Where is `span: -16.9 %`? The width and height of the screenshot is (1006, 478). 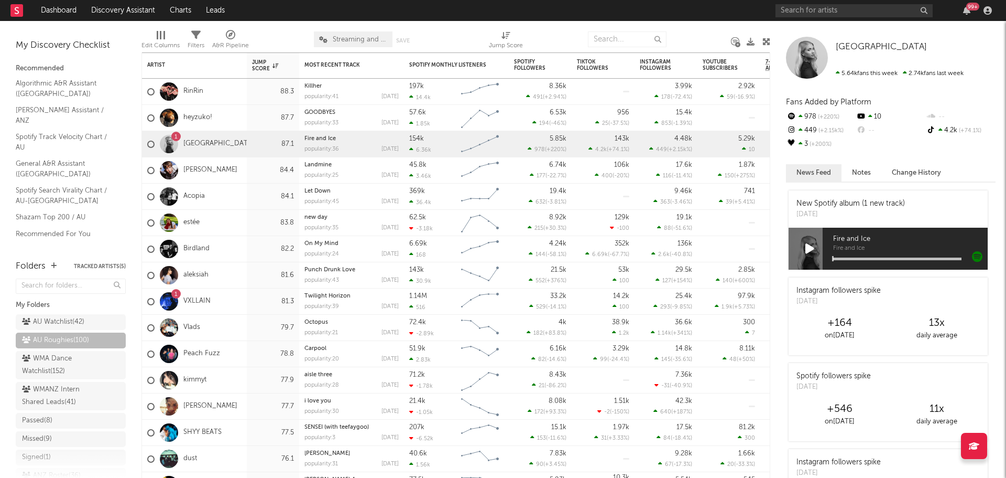
span: -16.9 % is located at coordinates (744, 97).